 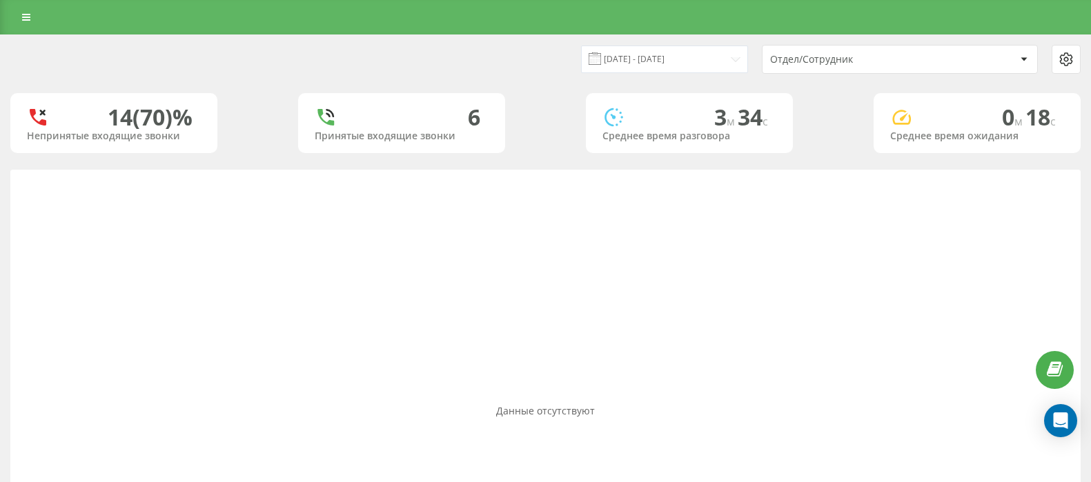 What do you see at coordinates (402, 136) in the screenshot?
I see `div: Принятые входящие звонки` at bounding box center [402, 136].